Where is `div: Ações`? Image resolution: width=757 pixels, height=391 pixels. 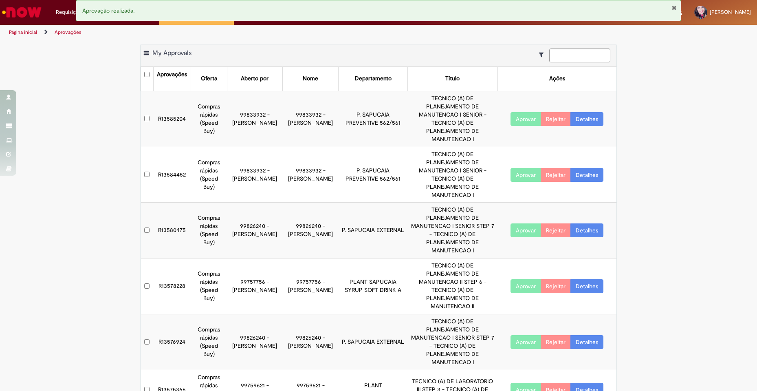 div: Ações is located at coordinates (557, 79).